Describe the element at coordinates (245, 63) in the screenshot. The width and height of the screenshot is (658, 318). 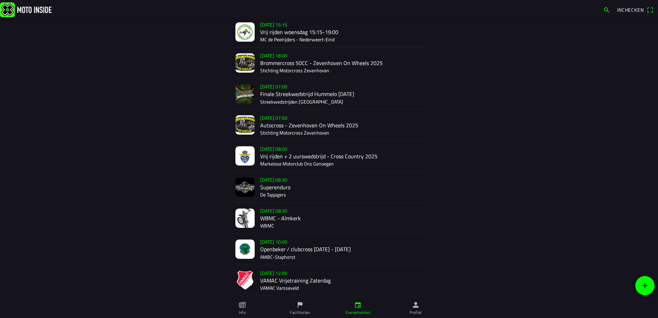
I see `img: ZWpMevB2HtM9PSRG0DOL5BeeSKRJMujE3mbAFX0B.jpg` at that location.